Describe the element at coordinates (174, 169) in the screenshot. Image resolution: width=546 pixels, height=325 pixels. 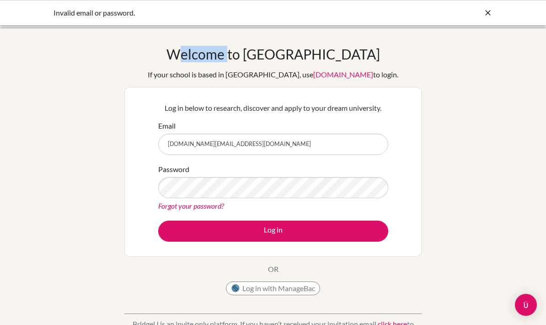
I see `label: Password` at that location.